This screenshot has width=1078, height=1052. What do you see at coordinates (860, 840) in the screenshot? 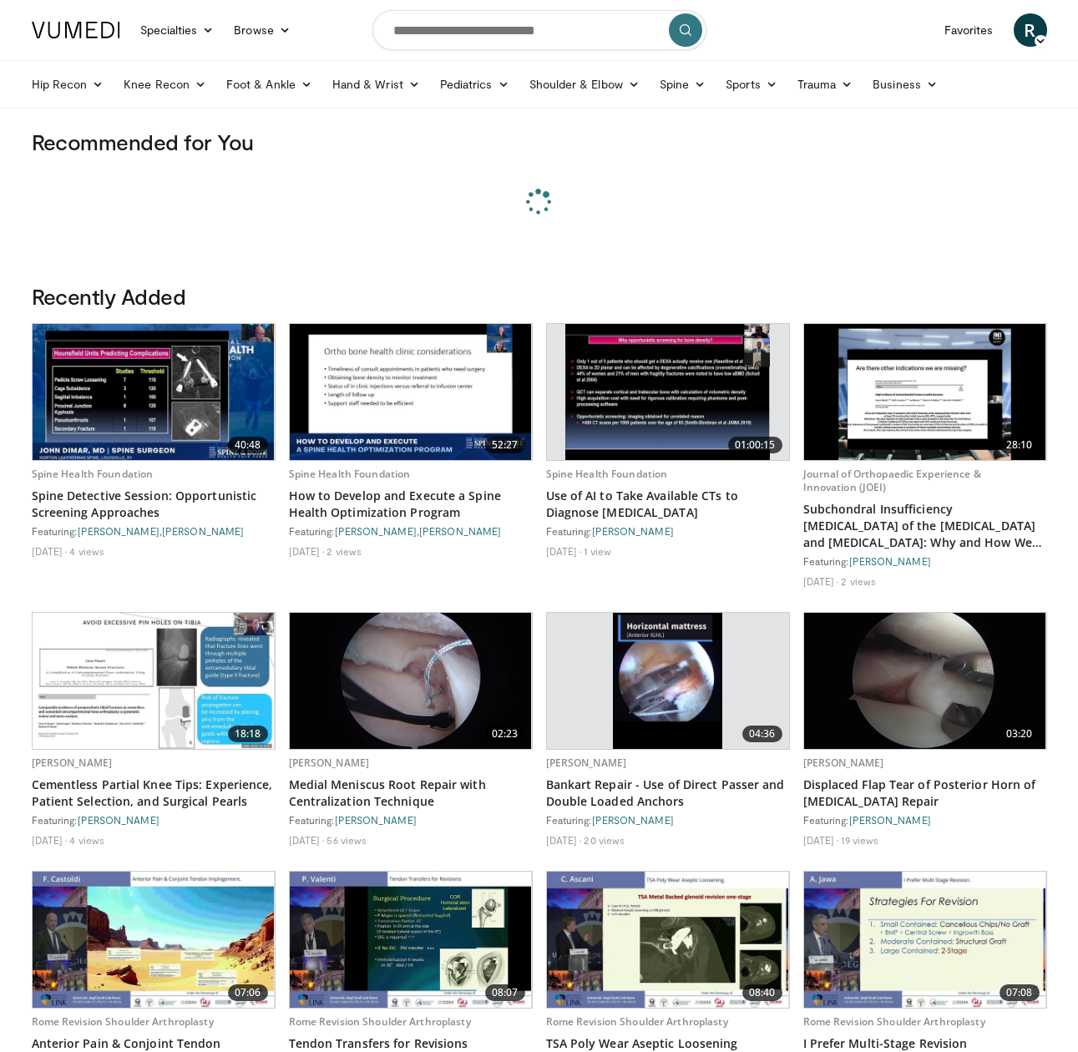
I see `li: 19 views` at bounding box center [860, 840].